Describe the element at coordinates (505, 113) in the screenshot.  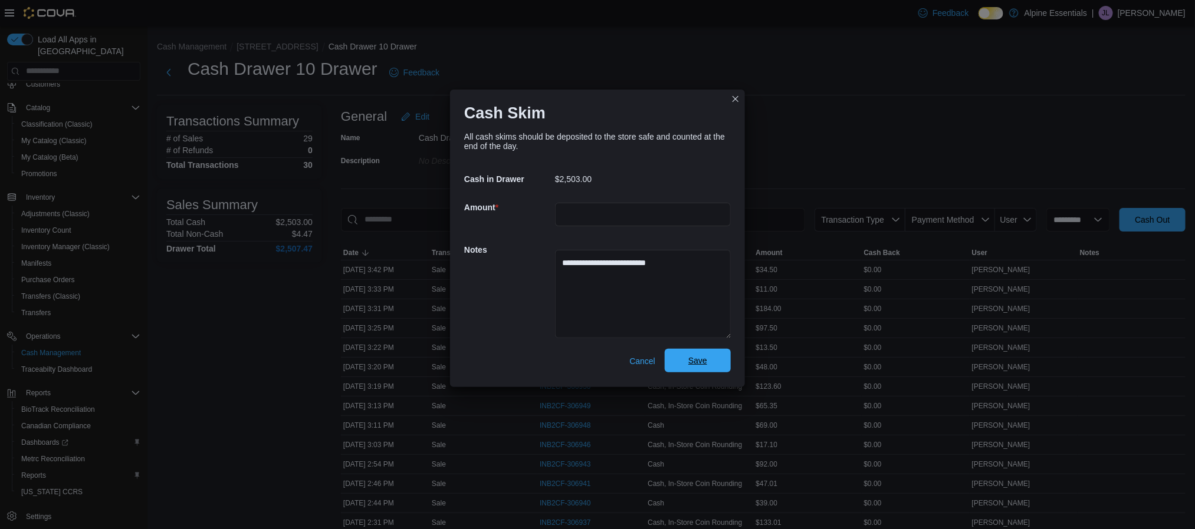
I see `h1: Cash Skim` at that location.